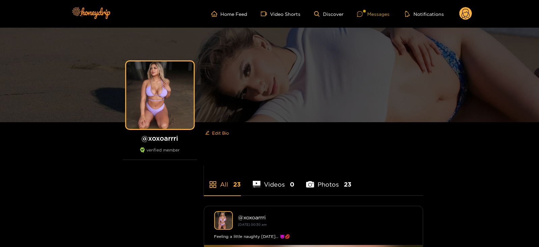  What do you see at coordinates (216, 14) in the screenshot?
I see `span: home` at bounding box center [216, 14].